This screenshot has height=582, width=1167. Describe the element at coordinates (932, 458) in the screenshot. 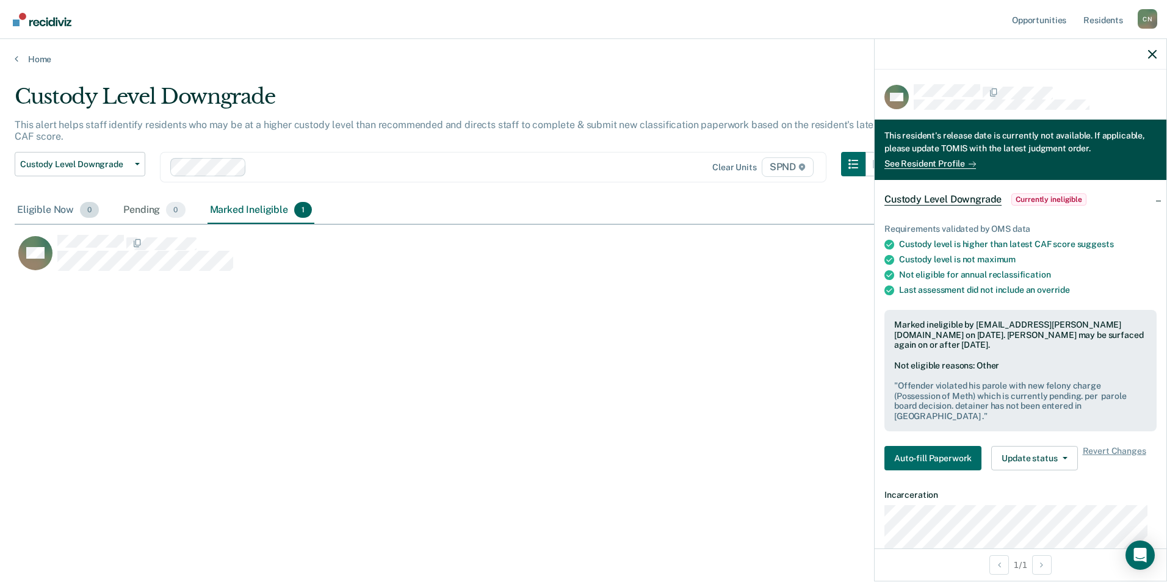

I see `button: Auto-fill Paperwork` at that location.